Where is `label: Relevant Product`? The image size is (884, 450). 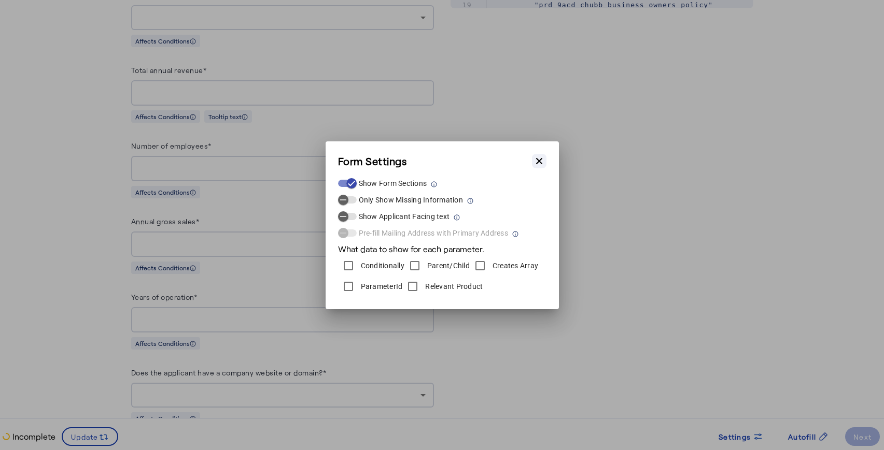 label: Relevant Product is located at coordinates (452, 287).